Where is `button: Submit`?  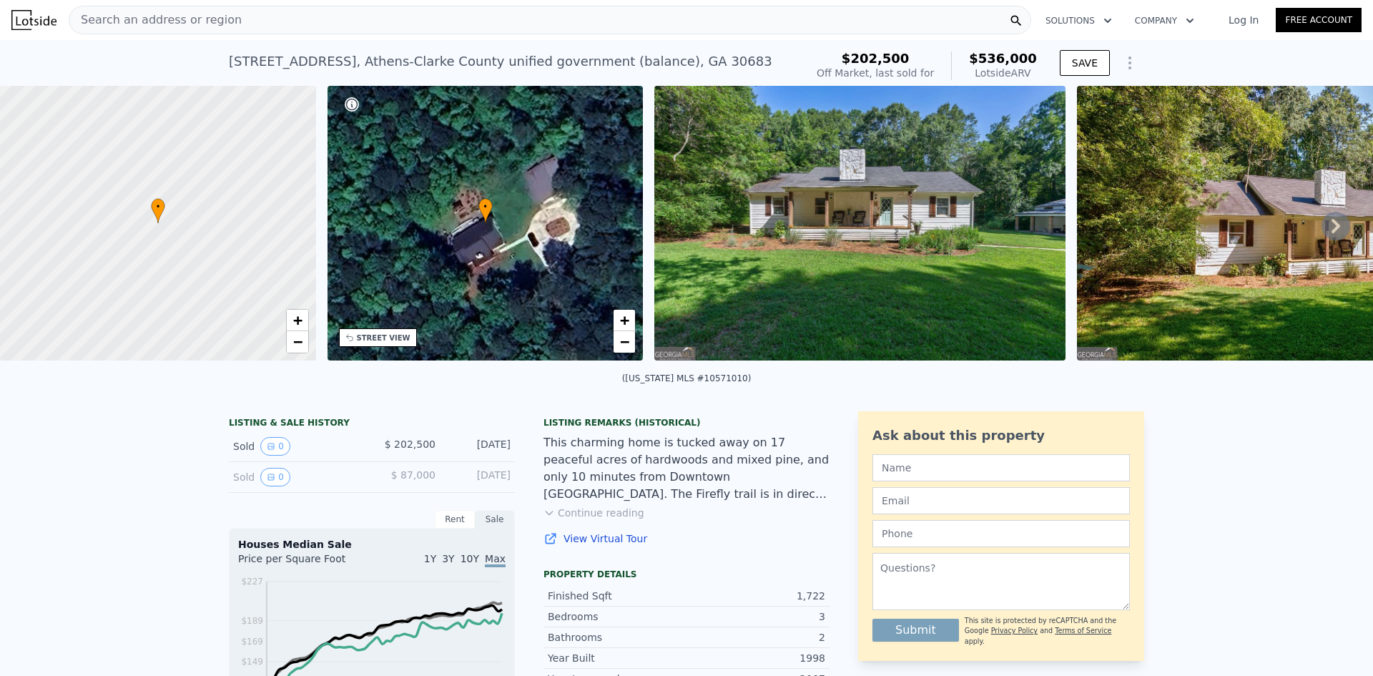
button: Submit is located at coordinates (915, 630).